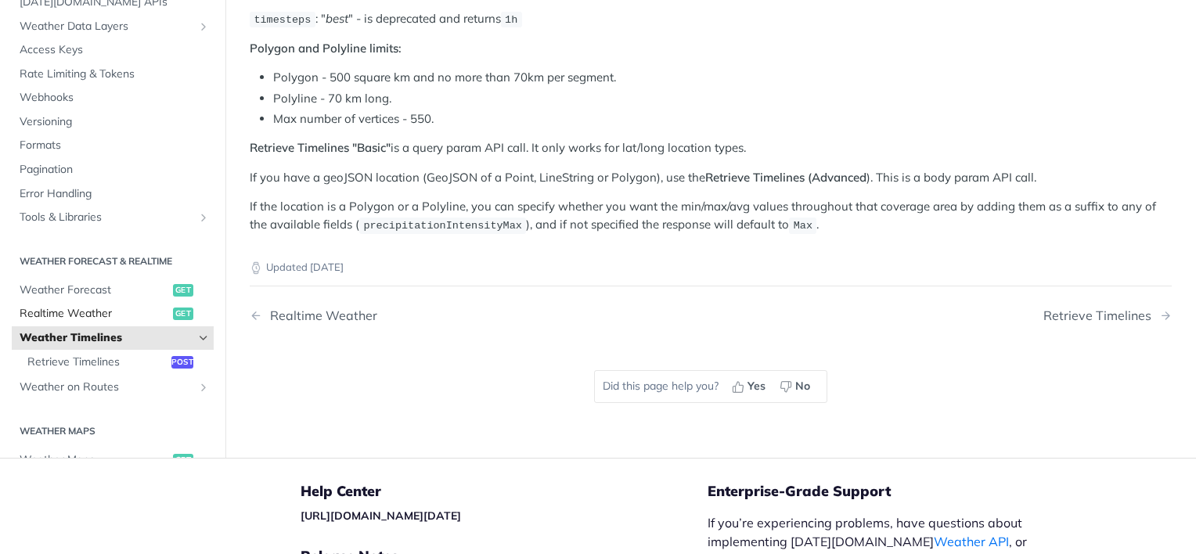 This screenshot has height=554, width=1196. What do you see at coordinates (106, 338) in the screenshot?
I see `span: Weather Timelines` at bounding box center [106, 338].